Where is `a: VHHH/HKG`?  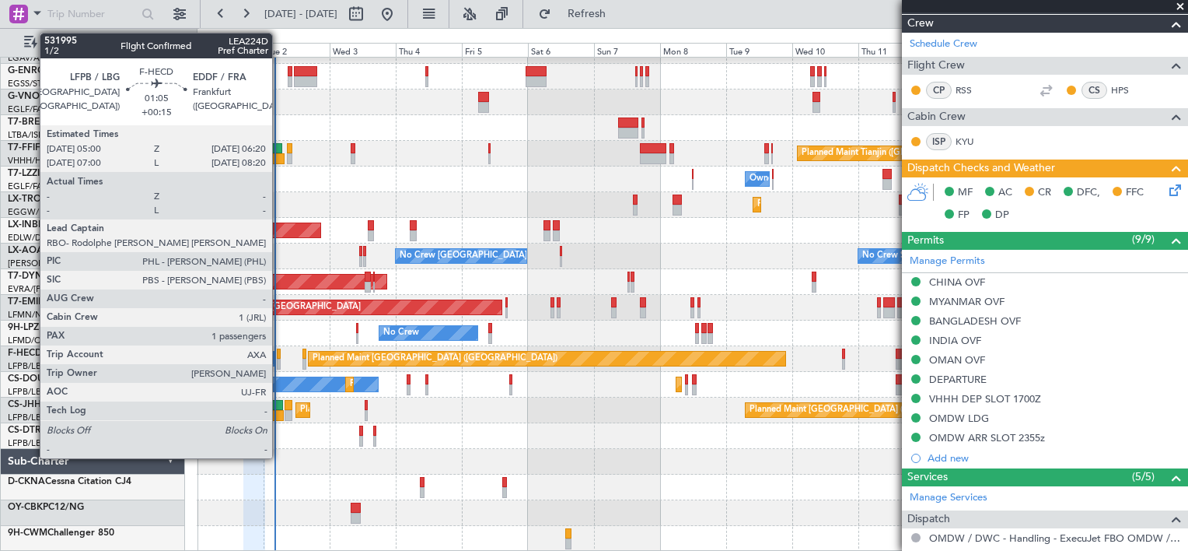 a: VHHH/HKG is located at coordinates (30, 160).